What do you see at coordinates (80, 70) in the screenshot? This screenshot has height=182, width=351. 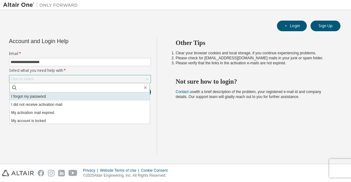 I see `label: Select what you need help with` at bounding box center [80, 70].